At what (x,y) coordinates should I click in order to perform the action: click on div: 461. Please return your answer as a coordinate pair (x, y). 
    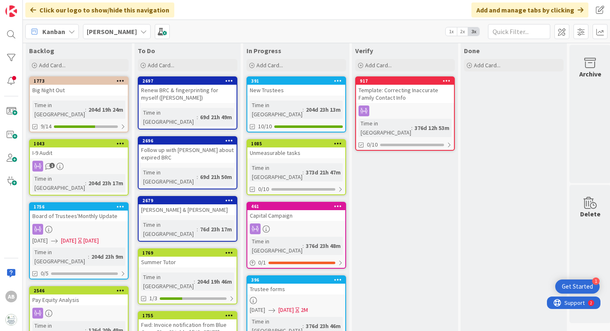
    Looking at the image, I should click on (298, 206).